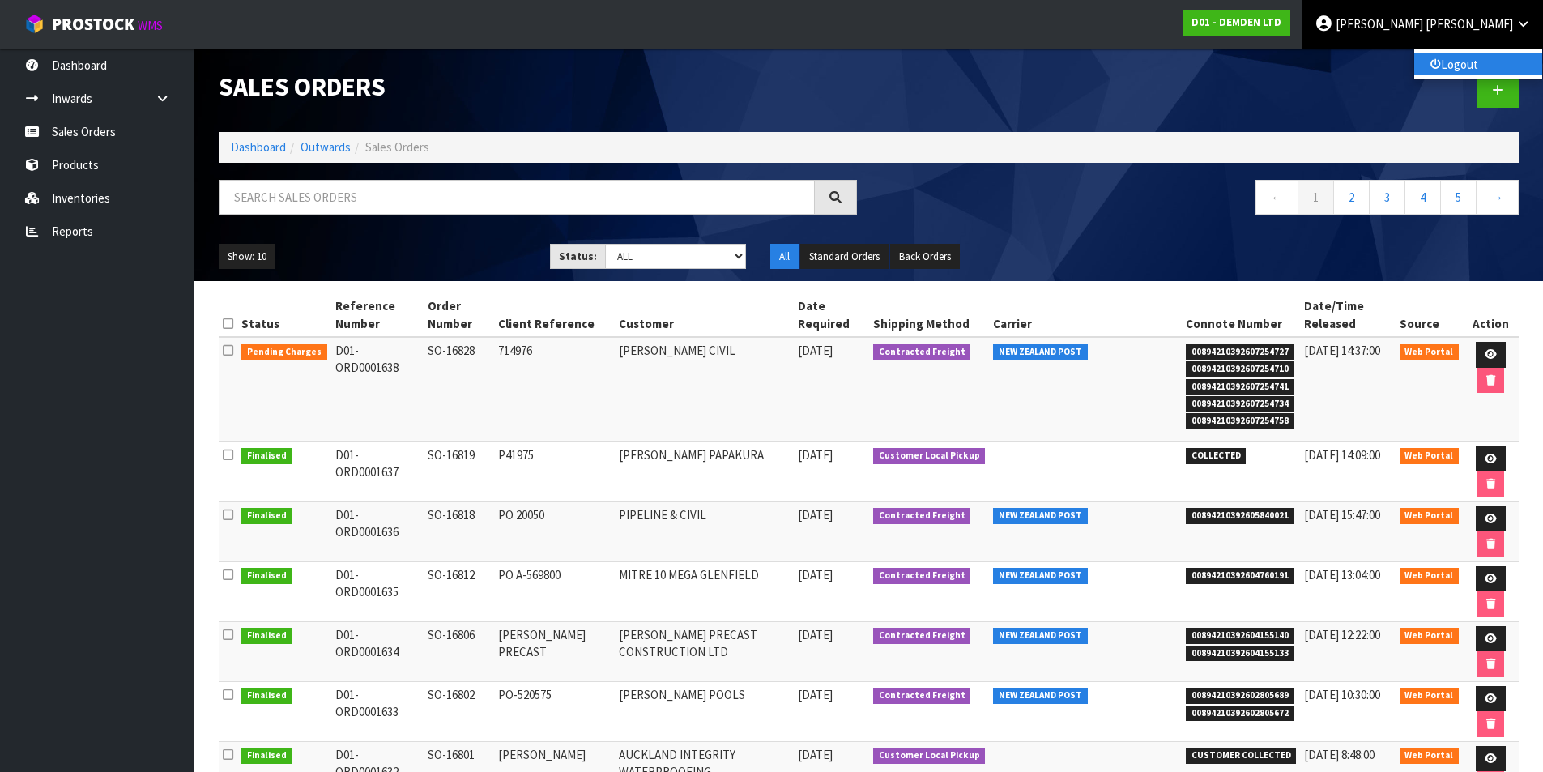 Image resolution: width=1543 pixels, height=772 pixels. What do you see at coordinates (459, 472) in the screenshot?
I see `td: SO-16819` at bounding box center [459, 472].